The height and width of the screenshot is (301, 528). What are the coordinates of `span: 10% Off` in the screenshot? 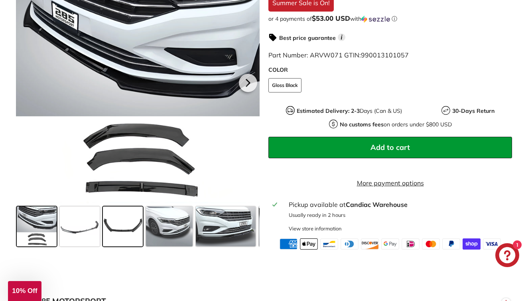 It's located at (24, 291).